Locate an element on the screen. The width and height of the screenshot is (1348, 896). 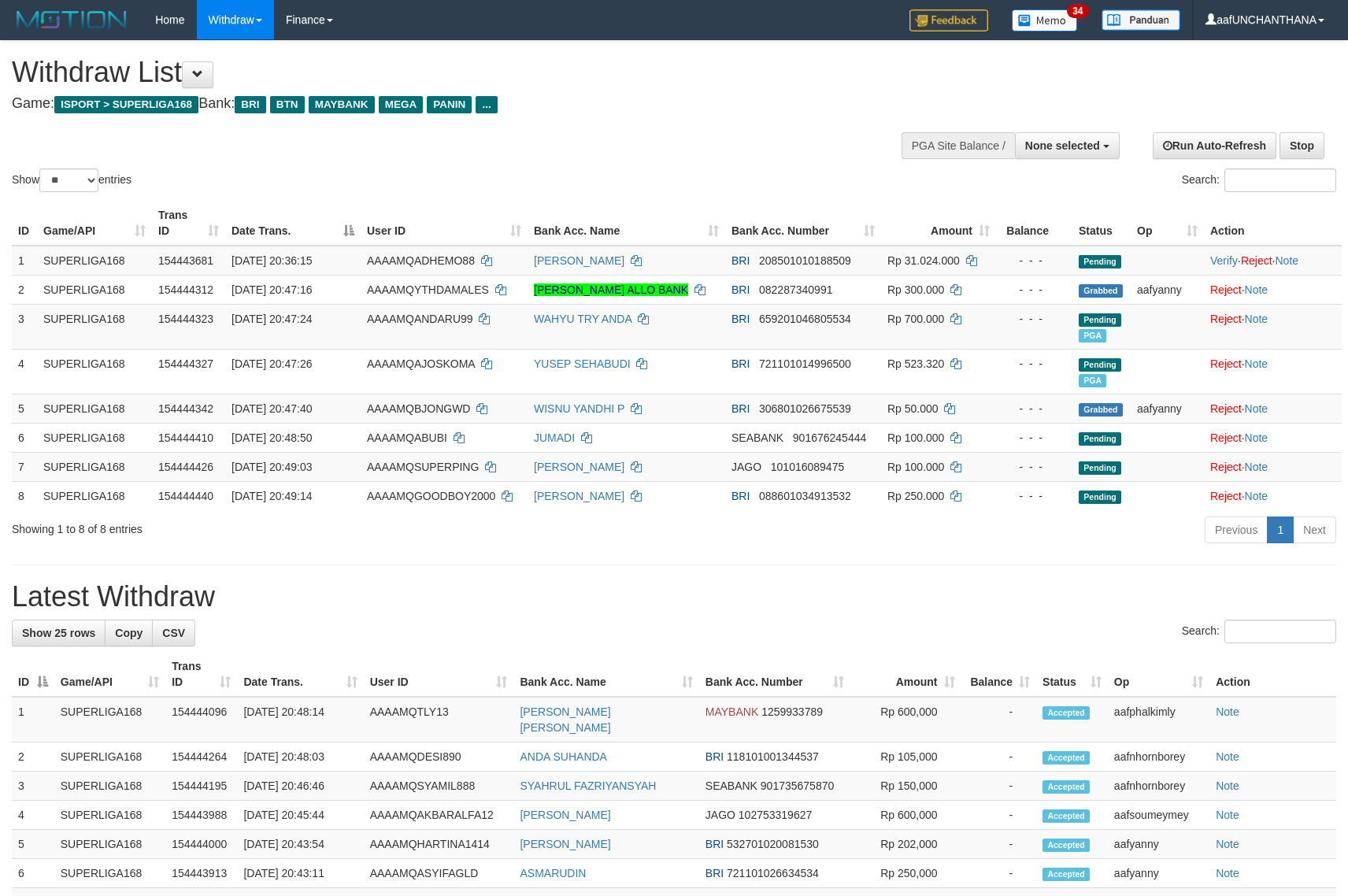
span: AAAAMQYTHDAMALES is located at coordinates (427, 290).